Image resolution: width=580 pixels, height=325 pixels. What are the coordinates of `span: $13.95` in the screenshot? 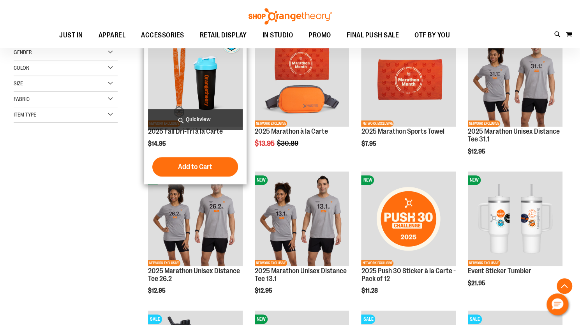 It's located at (265, 143).